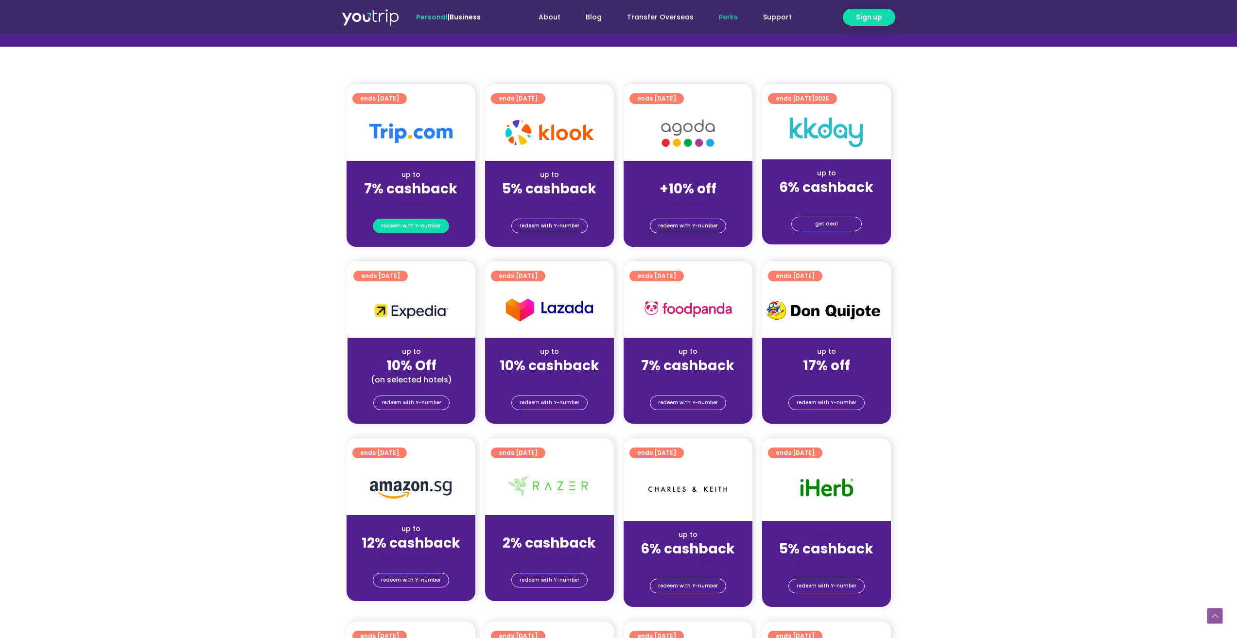 The width and height of the screenshot is (1237, 638). What do you see at coordinates (549, 17) in the screenshot?
I see `a: About` at bounding box center [549, 17].